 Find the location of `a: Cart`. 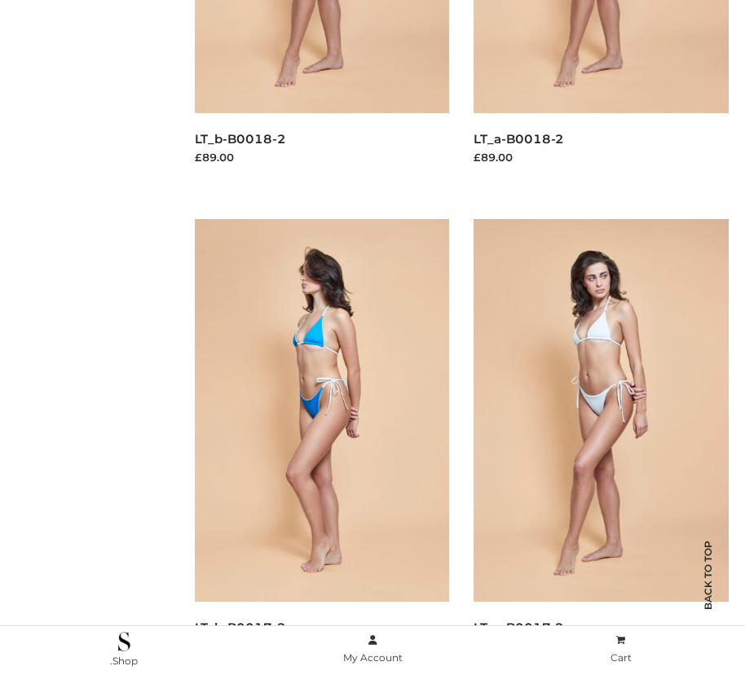

a: Cart is located at coordinates (620, 649).